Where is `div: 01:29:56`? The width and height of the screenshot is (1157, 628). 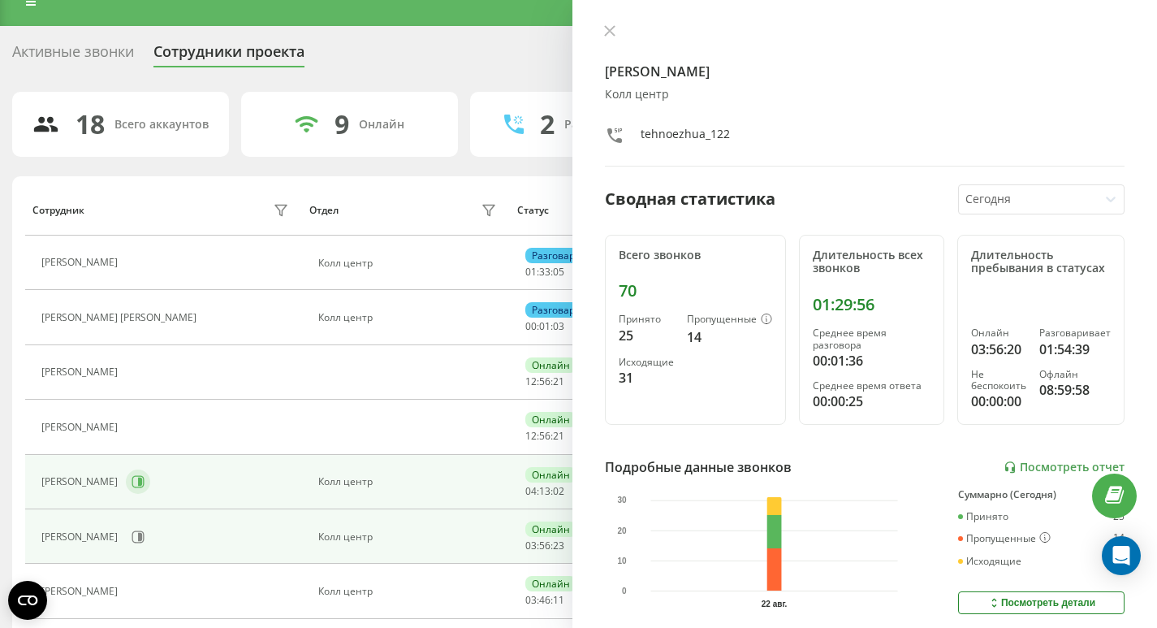
div: 01:29:56 is located at coordinates (871, 304).